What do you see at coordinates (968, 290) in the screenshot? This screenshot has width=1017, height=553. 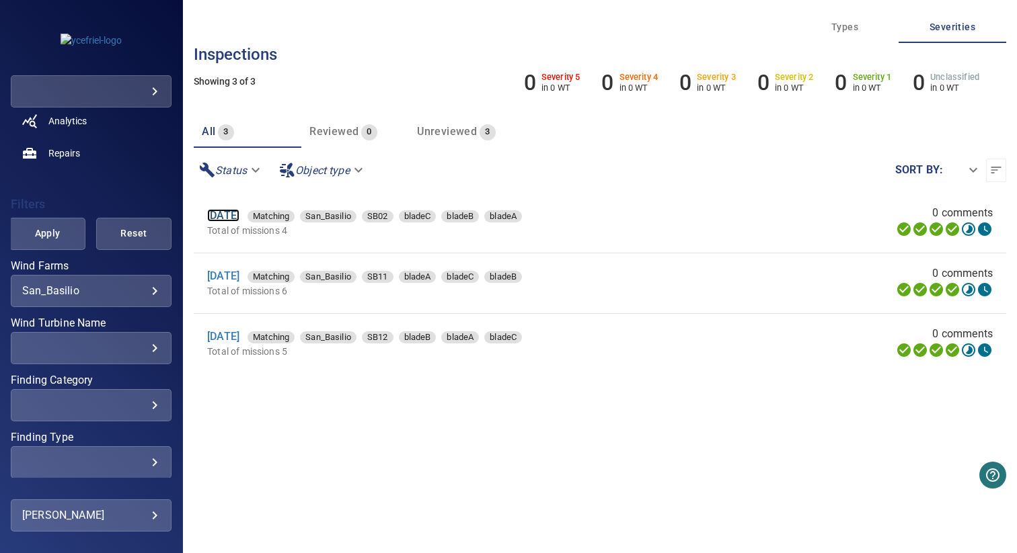 I see `svg: Matching 23%` at bounding box center [968, 290].